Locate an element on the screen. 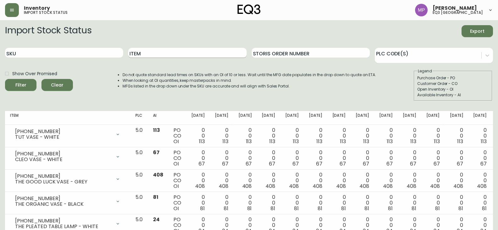 The height and width of the screenshot is (230, 498). div: CLEO VASE - WHITE is located at coordinates (63, 159).